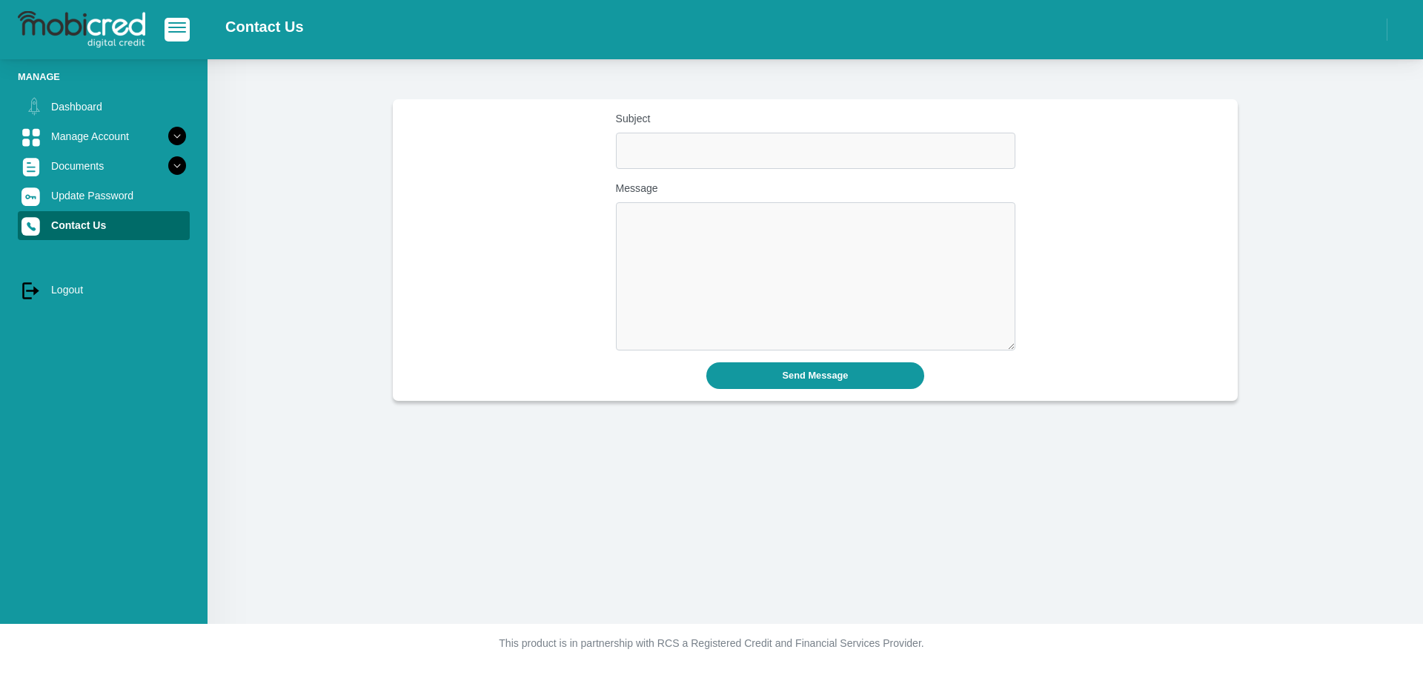 The height and width of the screenshot is (675, 1423). Describe the element at coordinates (815, 375) in the screenshot. I see `button: Send Message` at that location.